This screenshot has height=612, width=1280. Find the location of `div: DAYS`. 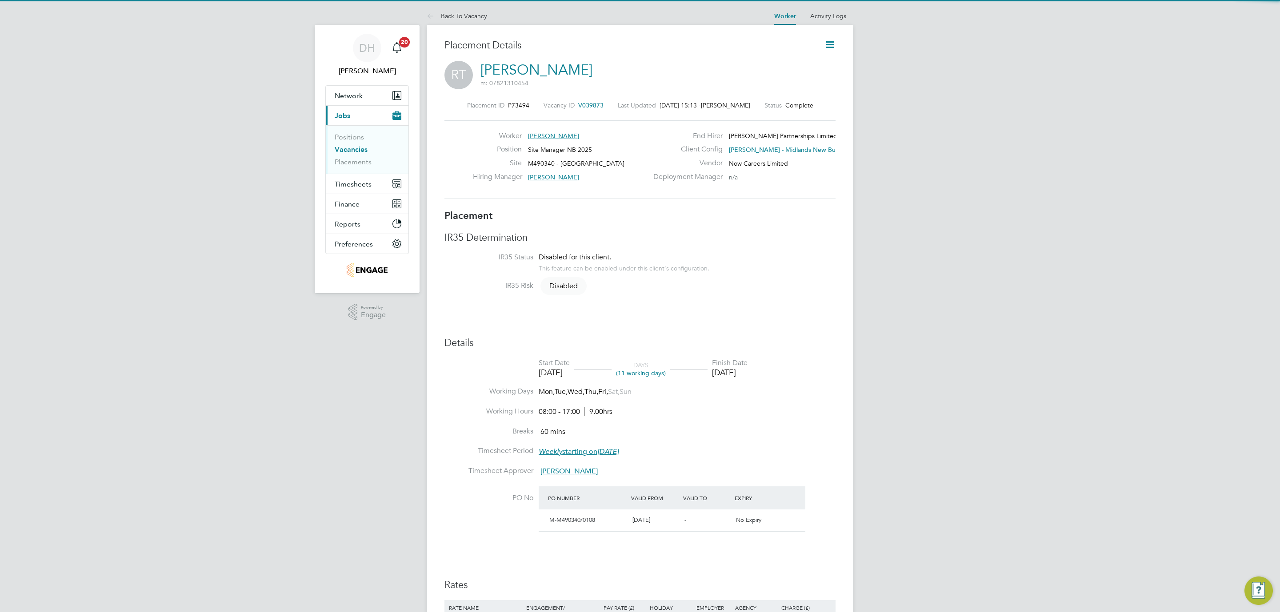

div: DAYS is located at coordinates (641, 369).